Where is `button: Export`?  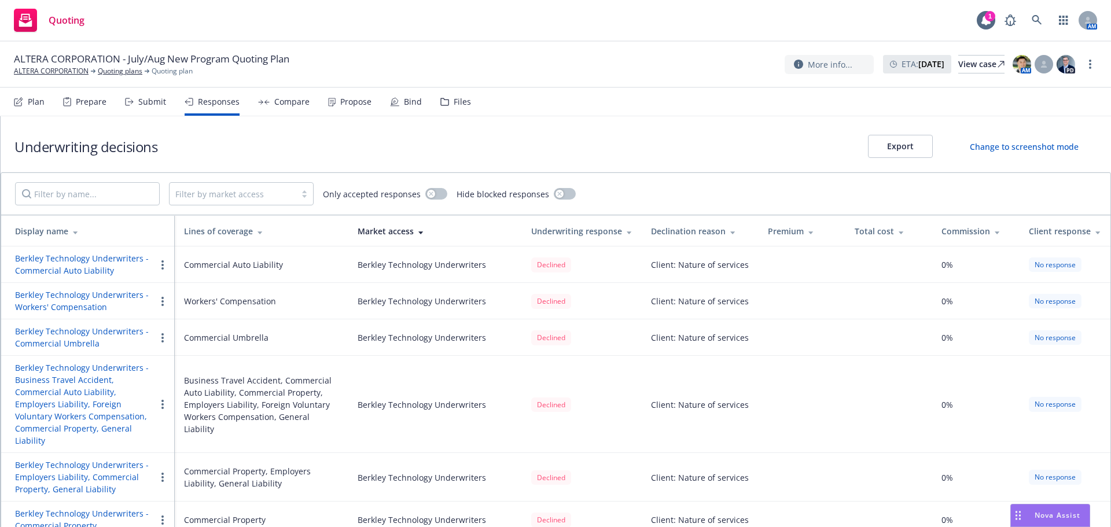
button: Export is located at coordinates (901, 146).